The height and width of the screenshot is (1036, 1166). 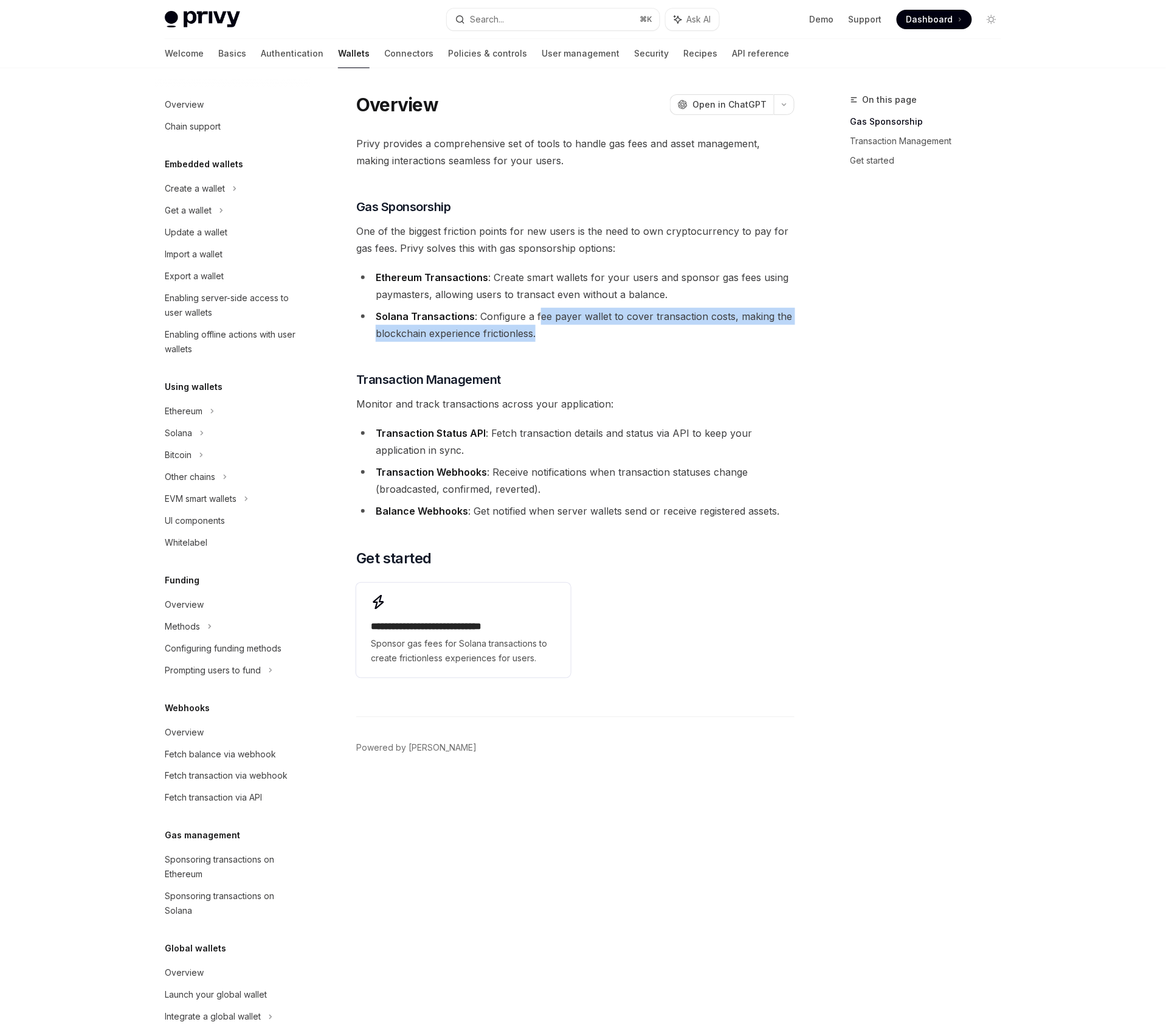 What do you see at coordinates (216, 995) in the screenshot?
I see `div: Launch your global wallet` at bounding box center [216, 995].